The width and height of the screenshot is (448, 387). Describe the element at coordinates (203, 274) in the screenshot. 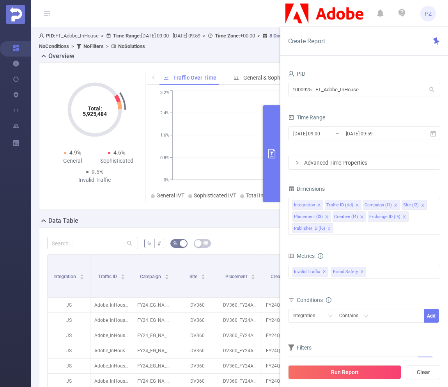

I see `i: icon: caret-up` at that location.